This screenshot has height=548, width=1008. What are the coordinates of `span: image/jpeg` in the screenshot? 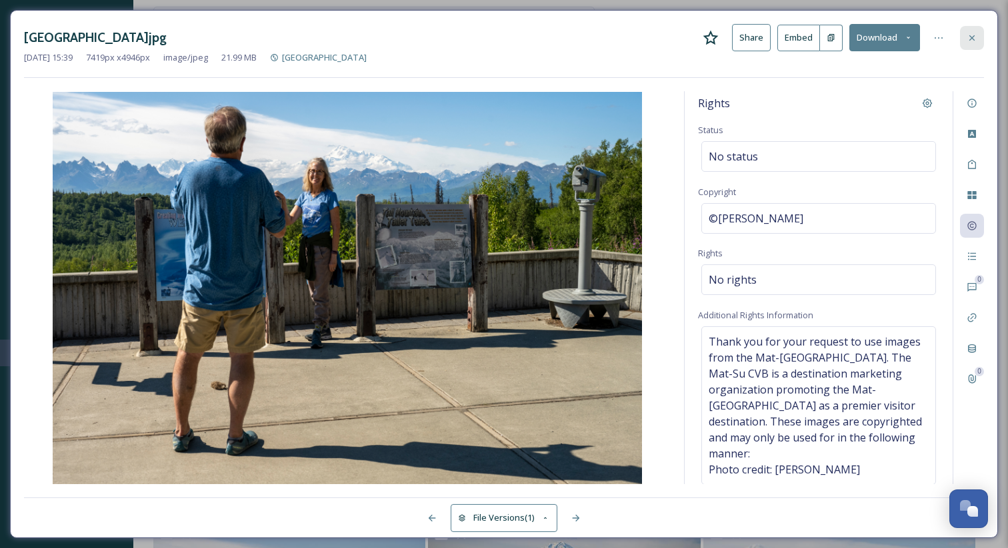 It's located at (185, 57).